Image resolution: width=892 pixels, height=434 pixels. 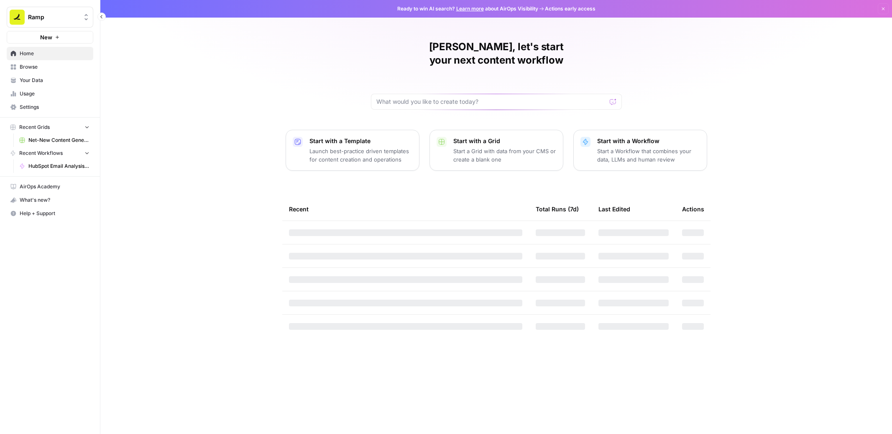 What do you see at coordinates (54, 67) in the screenshot?
I see `span: Browse` at bounding box center [54, 67].